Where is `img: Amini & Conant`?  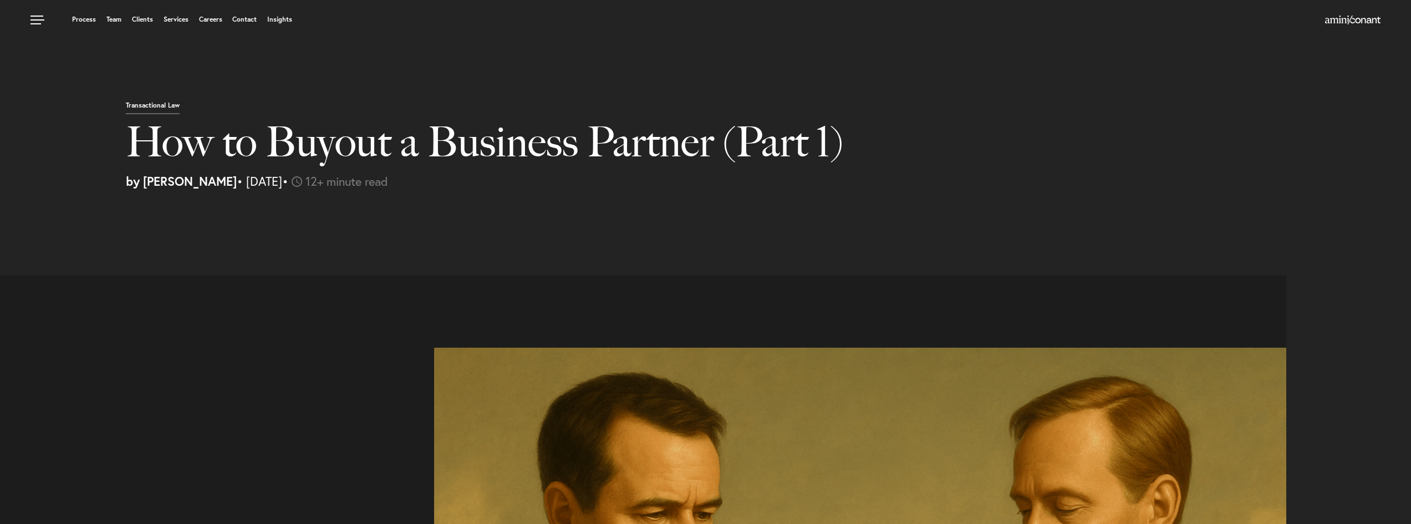 img: Amini & Conant is located at coordinates (1353, 20).